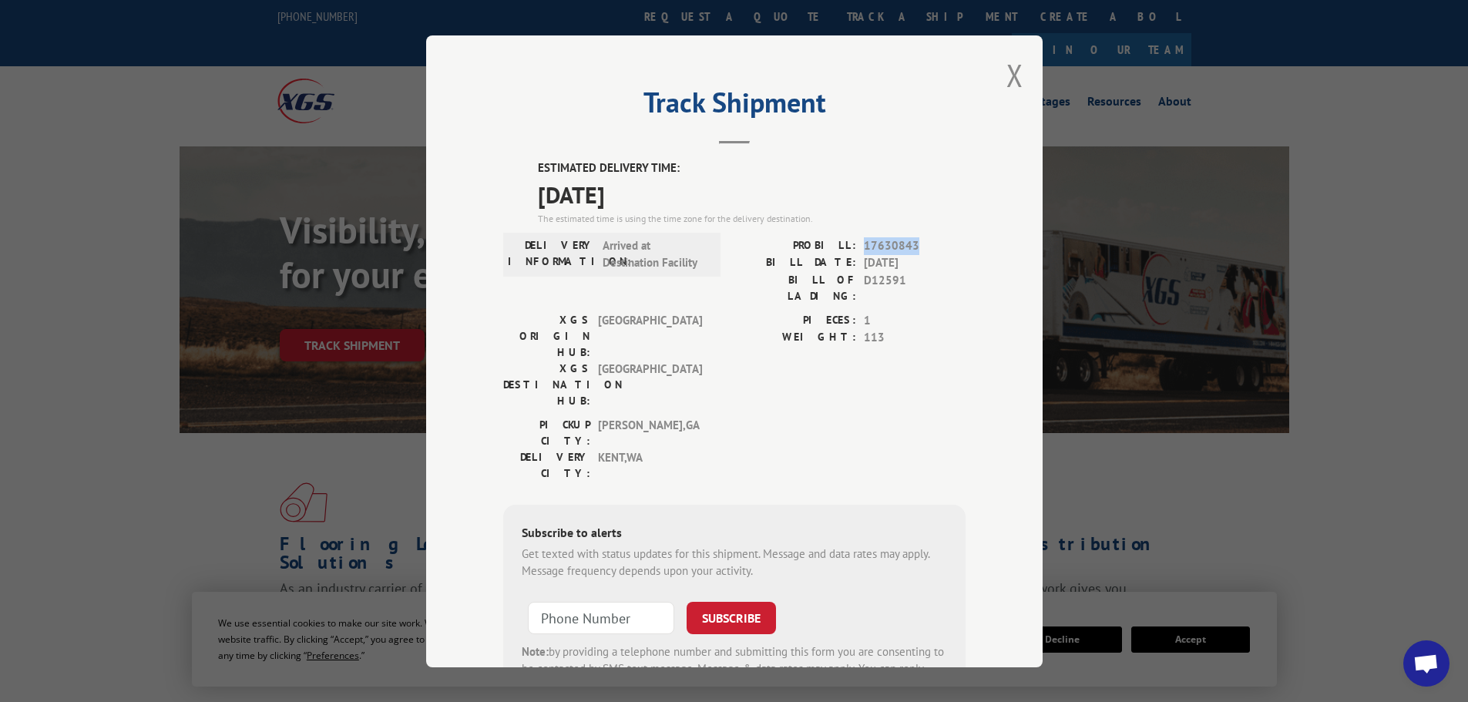 This screenshot has width=1468, height=702. Describe the element at coordinates (915, 320) in the screenshot. I see `span: 1` at that location.